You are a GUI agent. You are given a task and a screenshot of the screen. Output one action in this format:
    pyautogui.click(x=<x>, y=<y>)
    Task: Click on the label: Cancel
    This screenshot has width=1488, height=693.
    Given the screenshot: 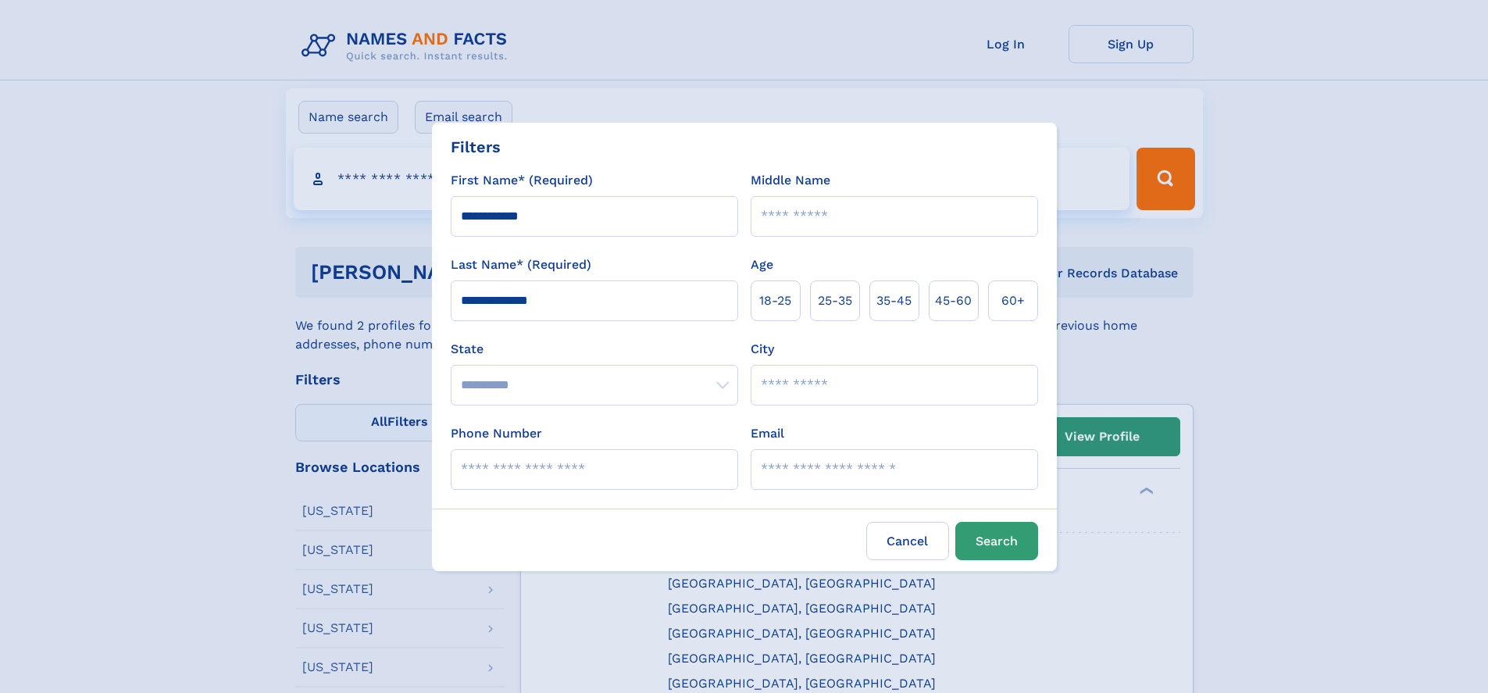 What is the action you would take?
    pyautogui.click(x=907, y=540)
    